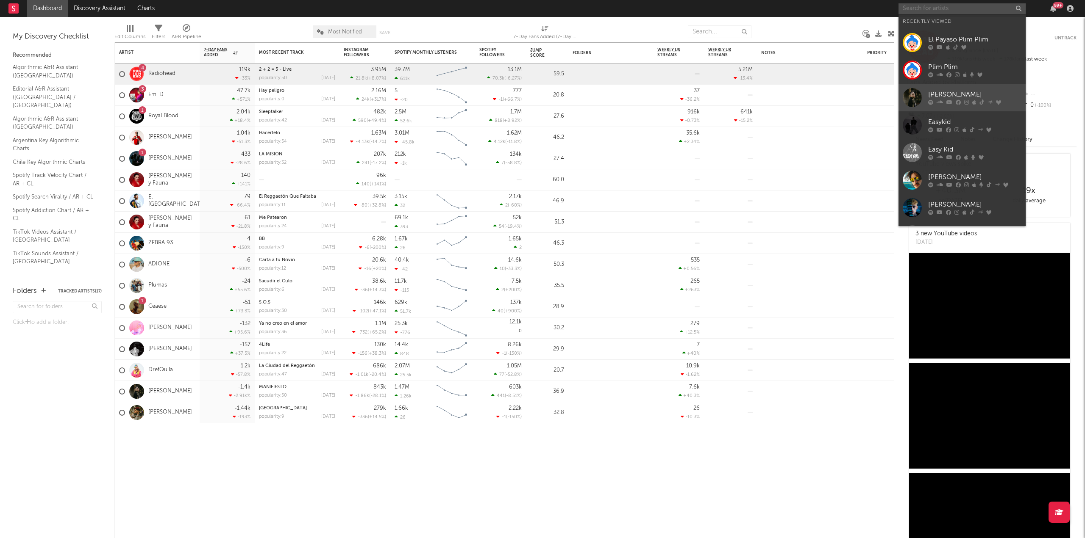 Image resolution: width=1085 pixels, height=538 pixels. I want to click on div: 2.04k, so click(243, 112).